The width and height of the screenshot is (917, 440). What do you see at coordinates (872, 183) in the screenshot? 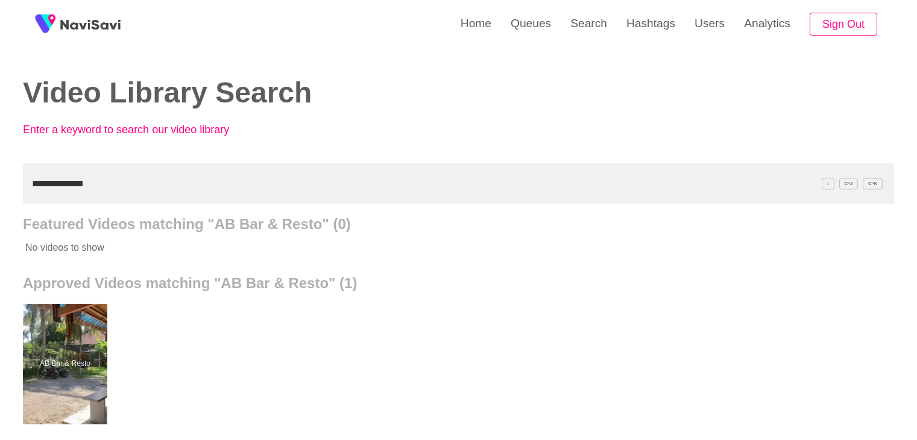
I see `span: C^K` at bounding box center [872, 183].